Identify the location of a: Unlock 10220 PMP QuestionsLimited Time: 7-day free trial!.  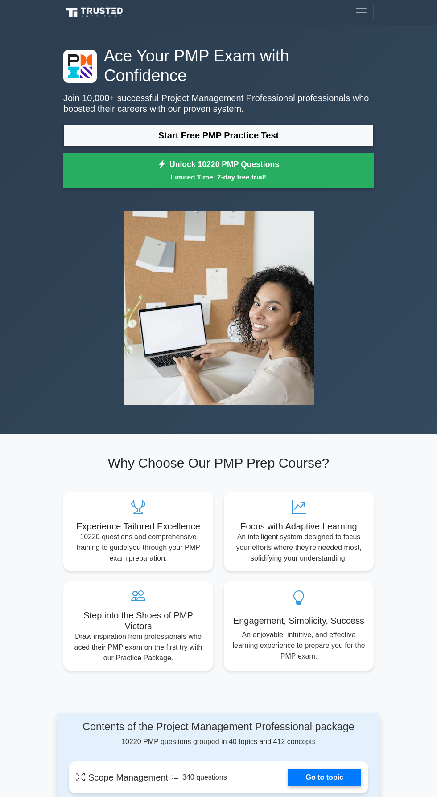
(218, 171).